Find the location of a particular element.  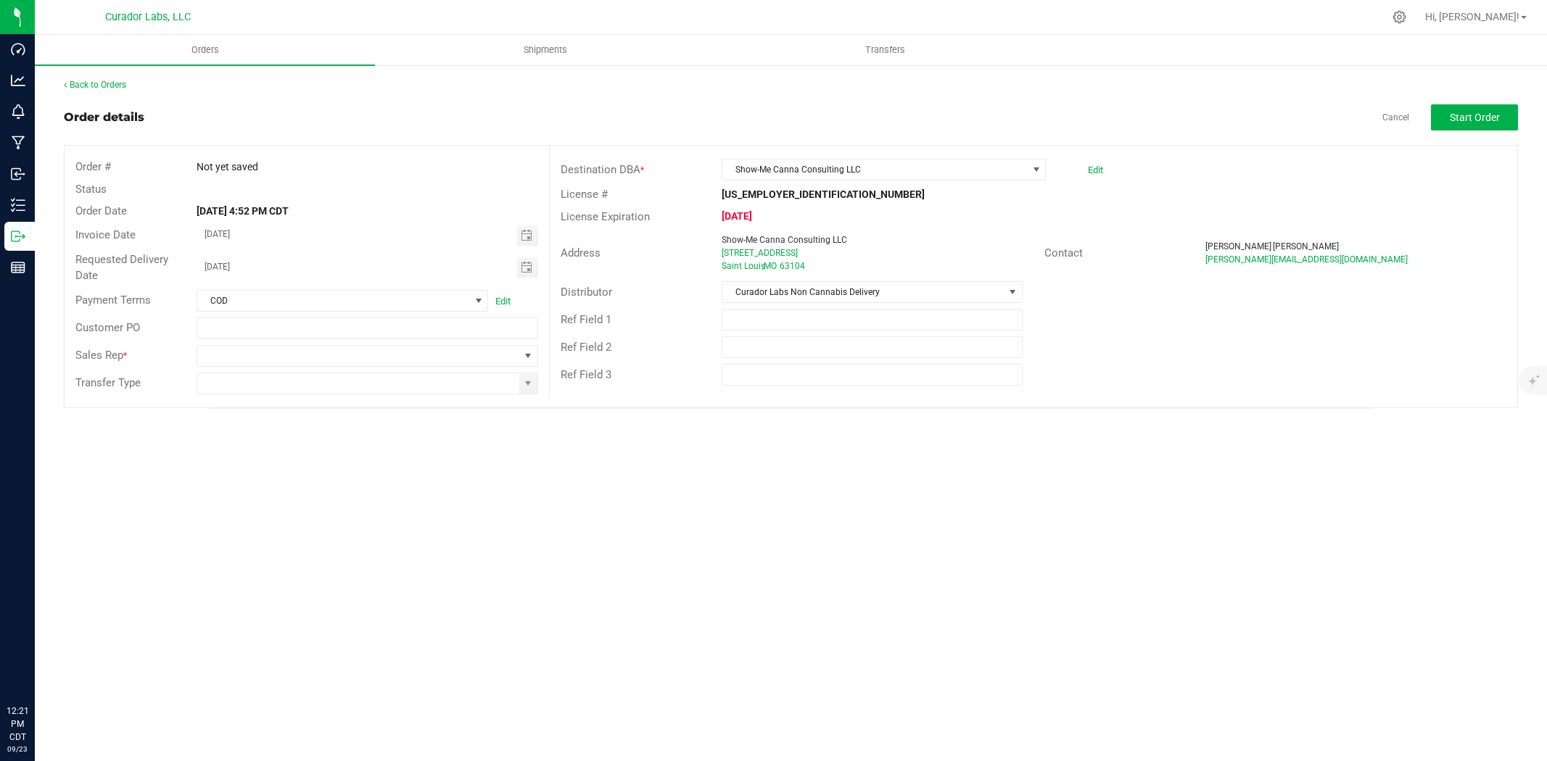

span: Contact is located at coordinates (1063, 253).